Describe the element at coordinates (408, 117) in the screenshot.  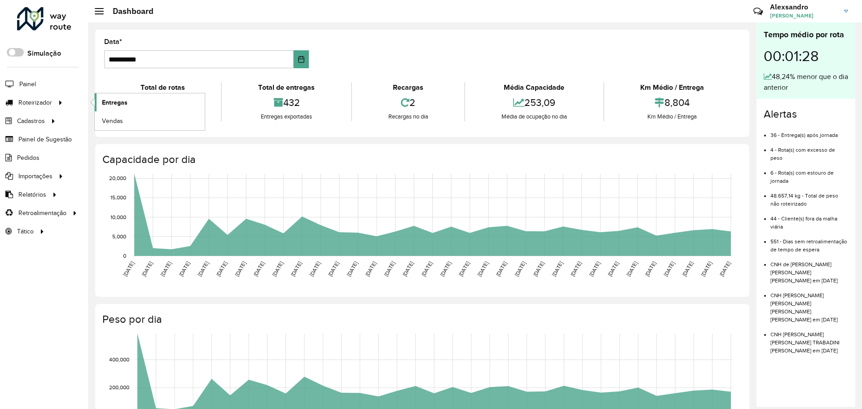
I see `div: Recargas no dia` at that location.